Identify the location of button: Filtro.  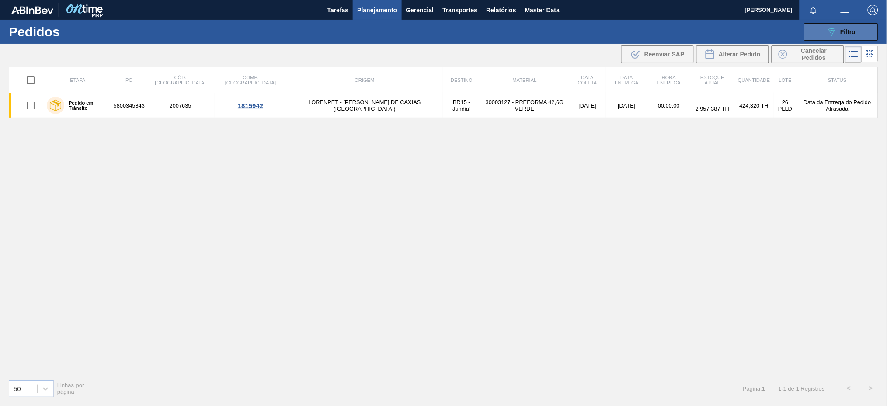
(841, 32).